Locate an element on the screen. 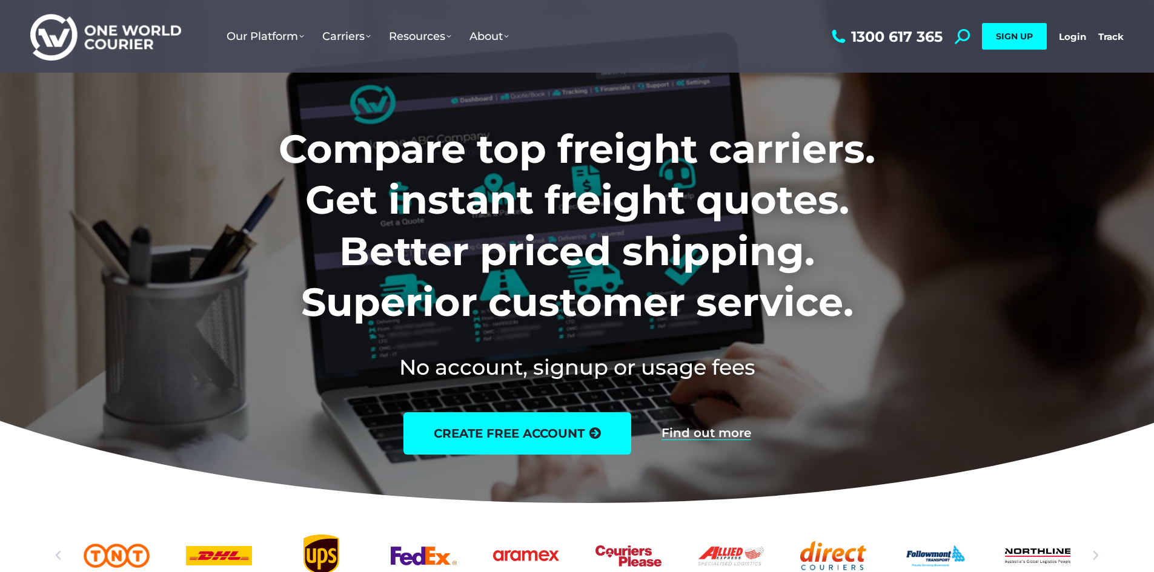 This screenshot has height=572, width=1154. a: About is located at coordinates (489, 36).